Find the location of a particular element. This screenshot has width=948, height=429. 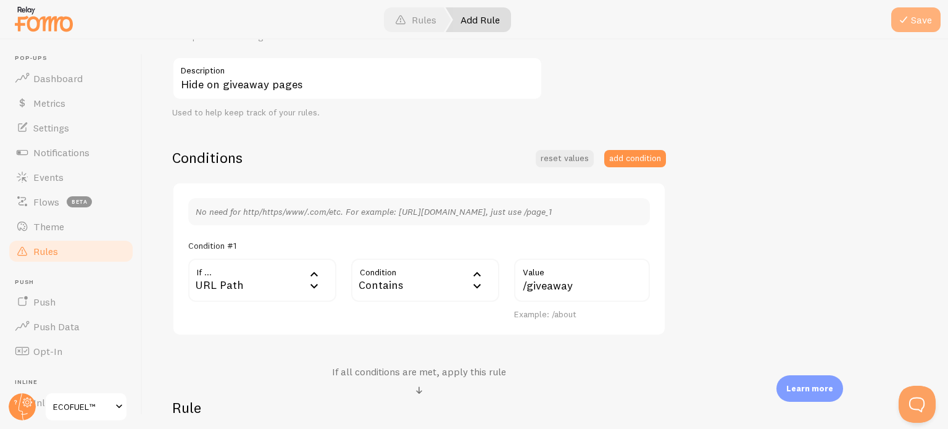

a: Dashboard is located at coordinates (71, 78).